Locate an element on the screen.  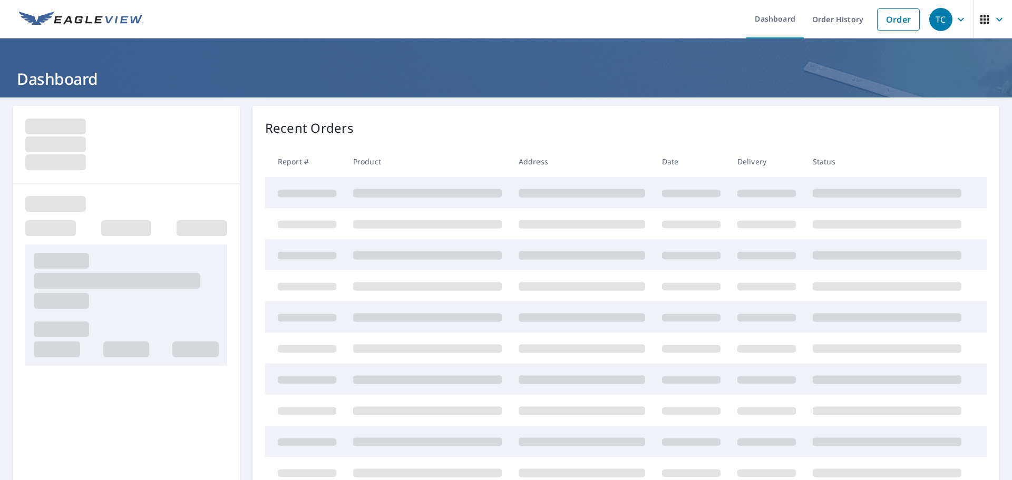
th: Product is located at coordinates (427, 161).